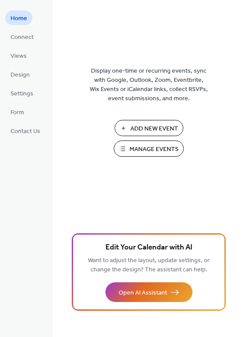  Describe the element at coordinates (22, 94) in the screenshot. I see `span: Settings` at that location.